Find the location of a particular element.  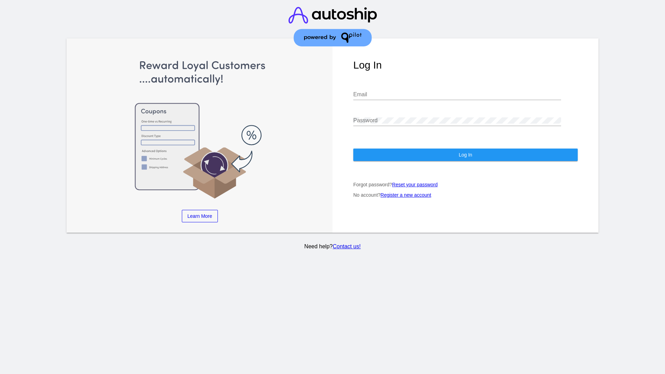

button: Log In is located at coordinates (466, 155).